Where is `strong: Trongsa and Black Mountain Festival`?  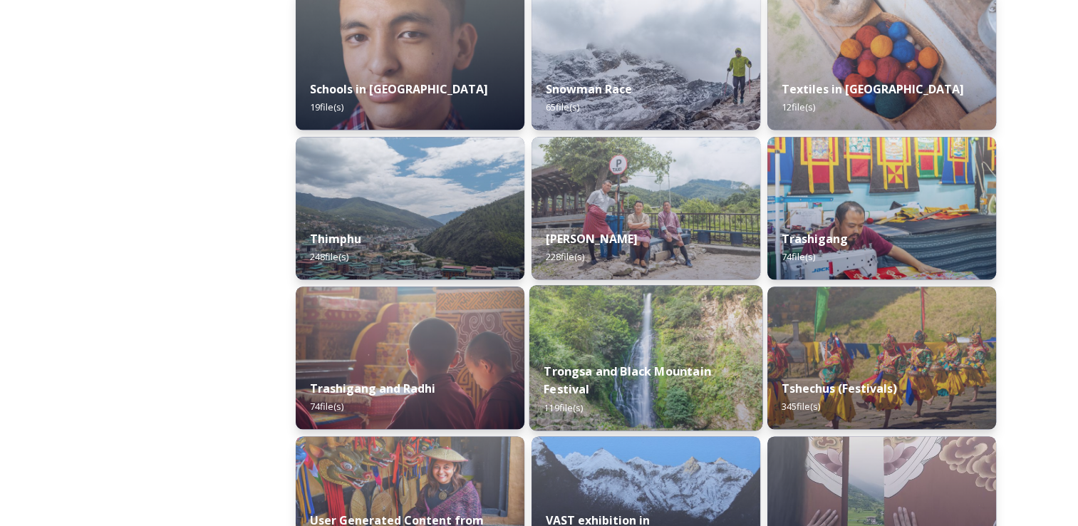
strong: Trongsa and Black Mountain Festival is located at coordinates (627, 380).